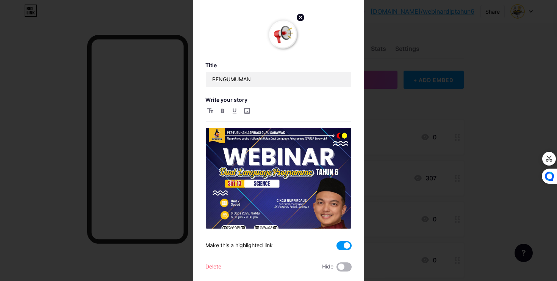 This screenshot has width=557, height=281. I want to click on img: oO42favPbu95qnYA250807_09.49.39.jpeg, so click(279, 201).